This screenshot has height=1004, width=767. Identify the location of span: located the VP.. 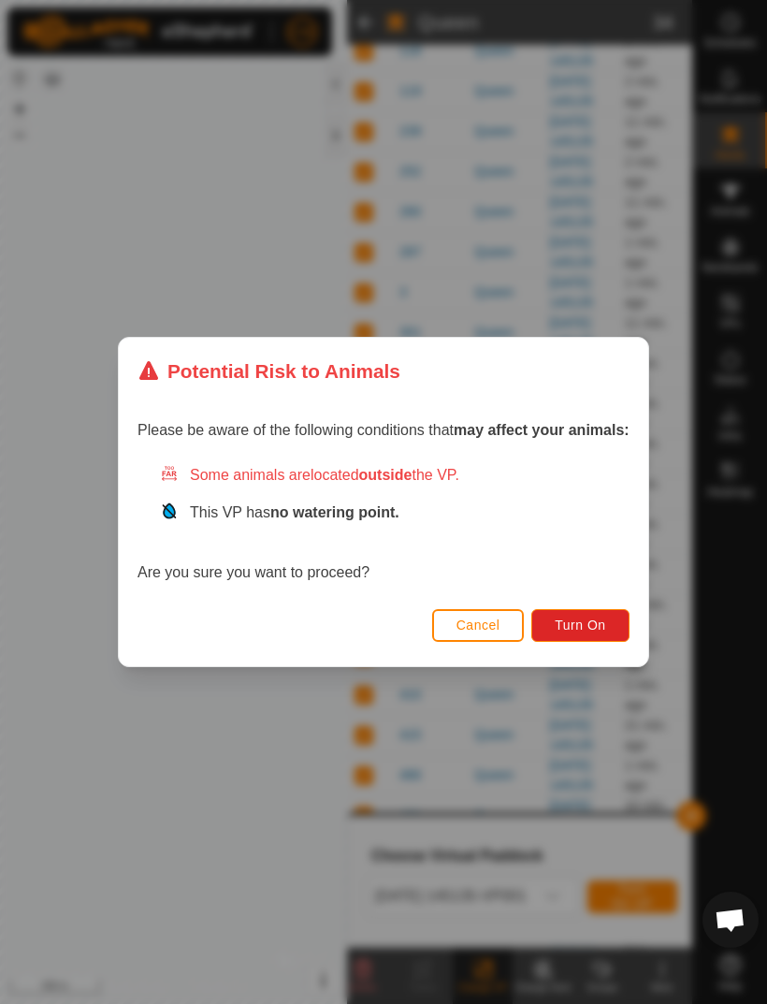
(384, 474).